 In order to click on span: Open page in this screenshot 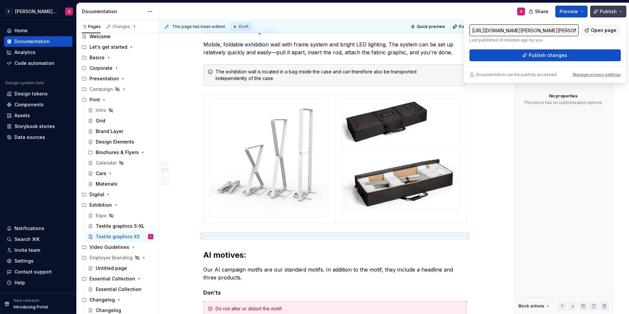, I will do `click(604, 30)`.